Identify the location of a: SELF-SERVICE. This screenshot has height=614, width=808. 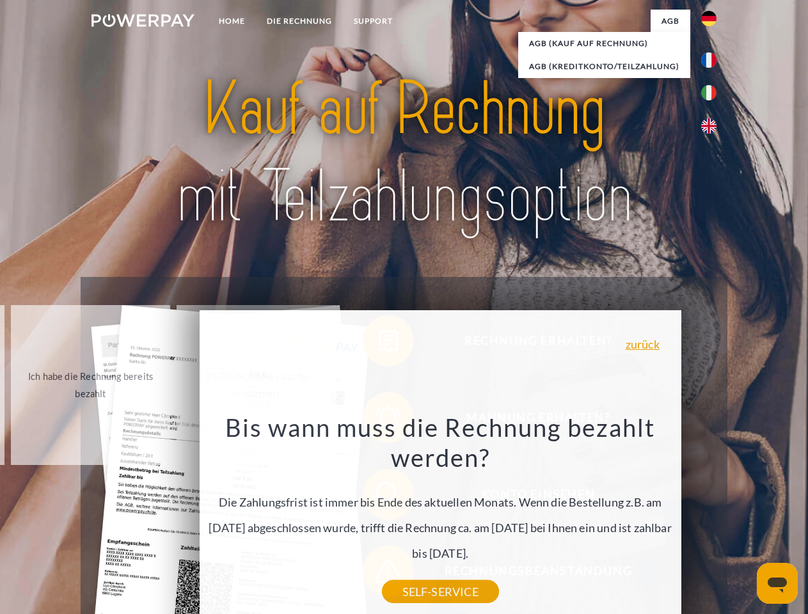
(440, 592).